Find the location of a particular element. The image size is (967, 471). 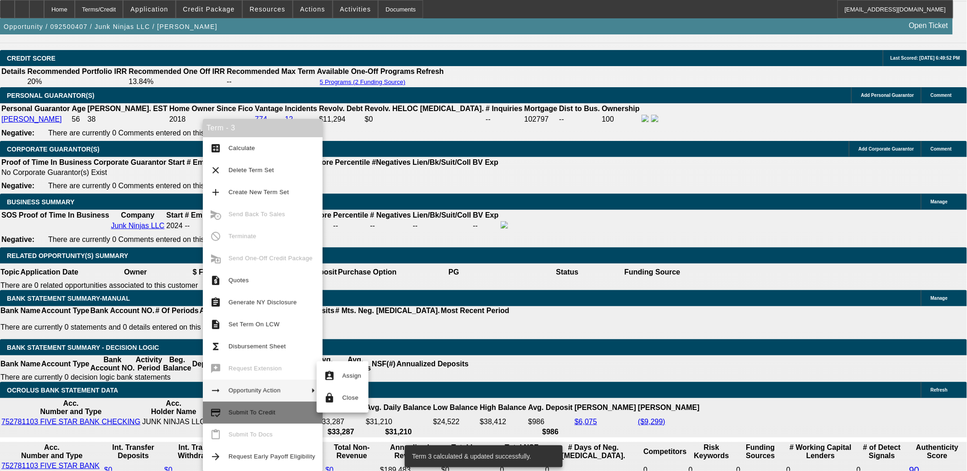

b: BV Exp is located at coordinates (486, 215).